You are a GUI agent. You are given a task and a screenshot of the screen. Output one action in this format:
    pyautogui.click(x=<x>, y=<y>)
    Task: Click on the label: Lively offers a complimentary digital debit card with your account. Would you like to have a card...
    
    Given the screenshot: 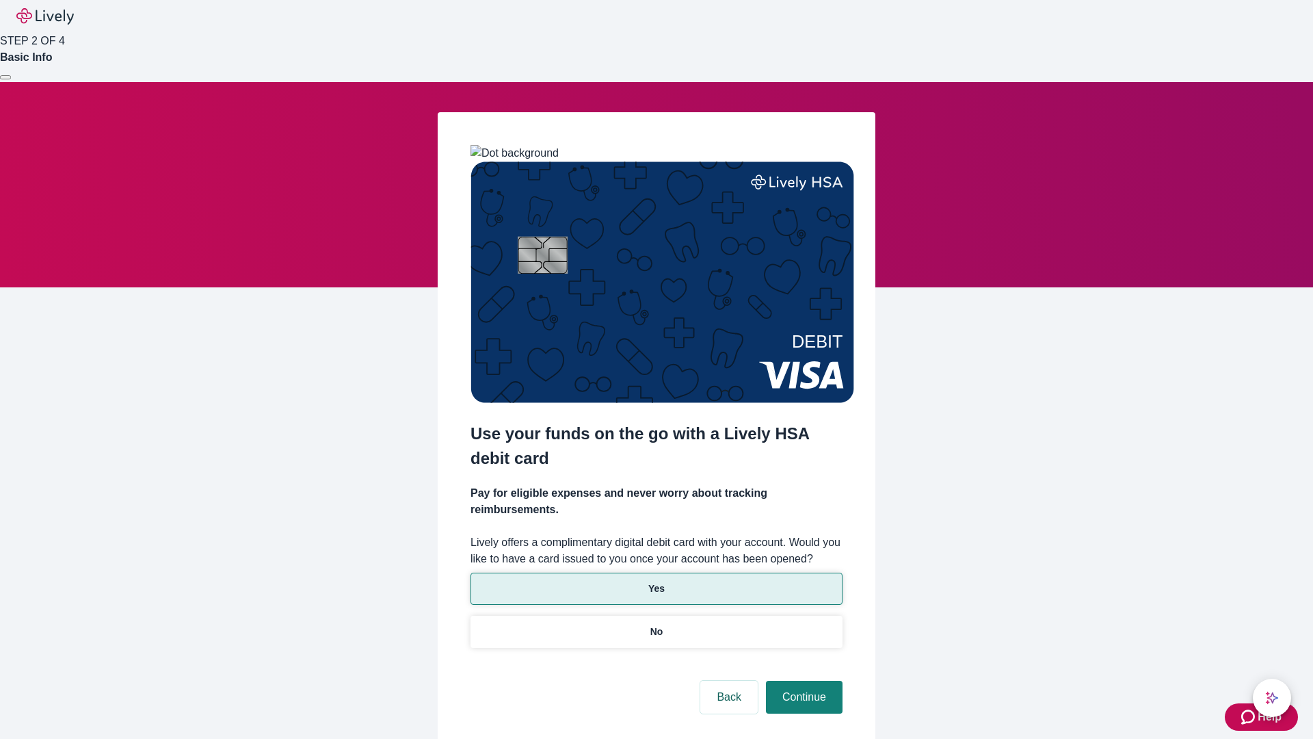 What is the action you would take?
    pyautogui.click(x=657, y=551)
    